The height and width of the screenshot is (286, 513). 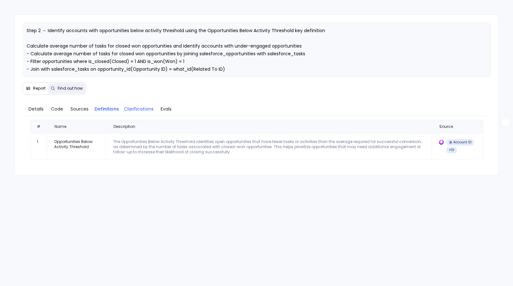 I want to click on span: Definitions, so click(x=107, y=109).